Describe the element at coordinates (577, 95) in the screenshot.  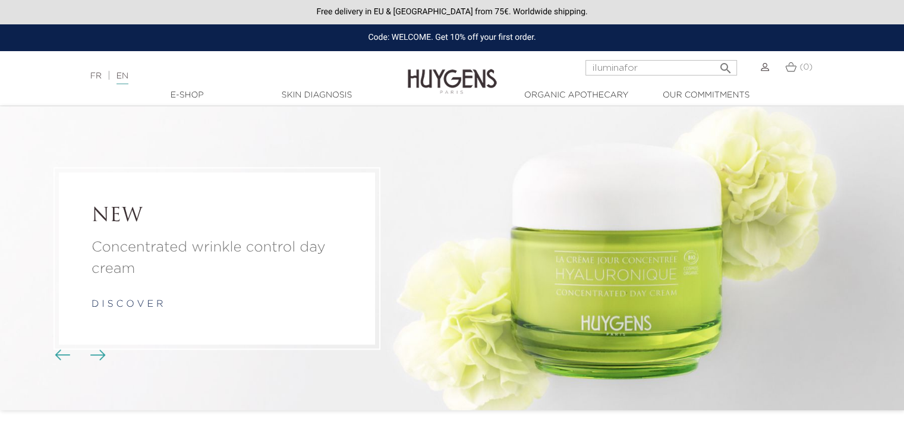
I see `a: Organic Apothecary` at that location.